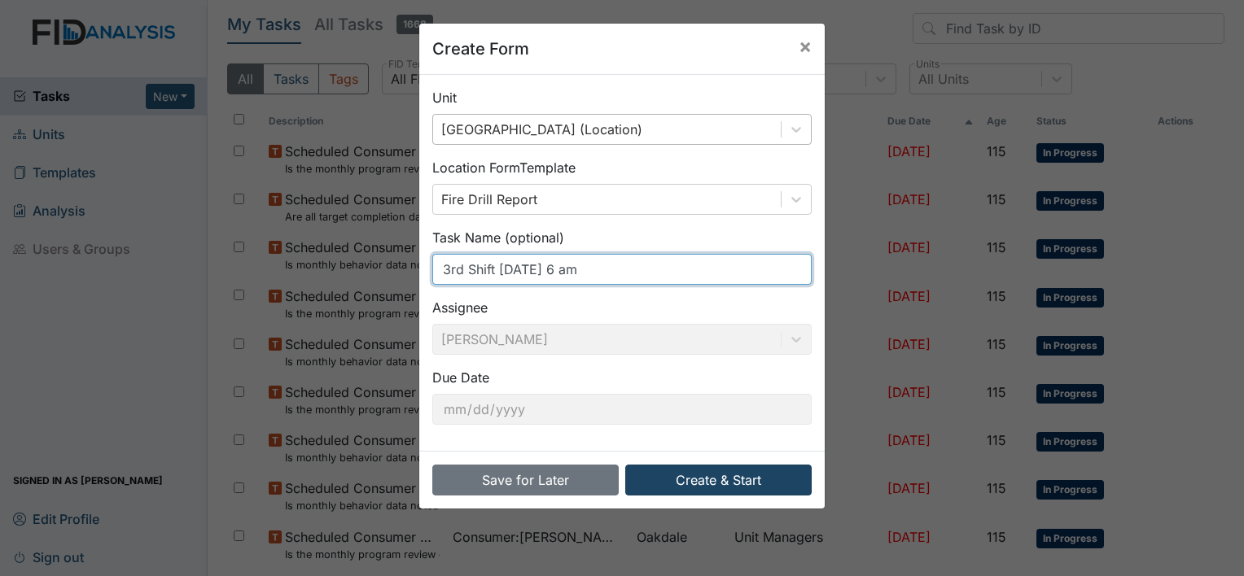  Describe the element at coordinates (525, 480) in the screenshot. I see `button: Save for Later` at that location.